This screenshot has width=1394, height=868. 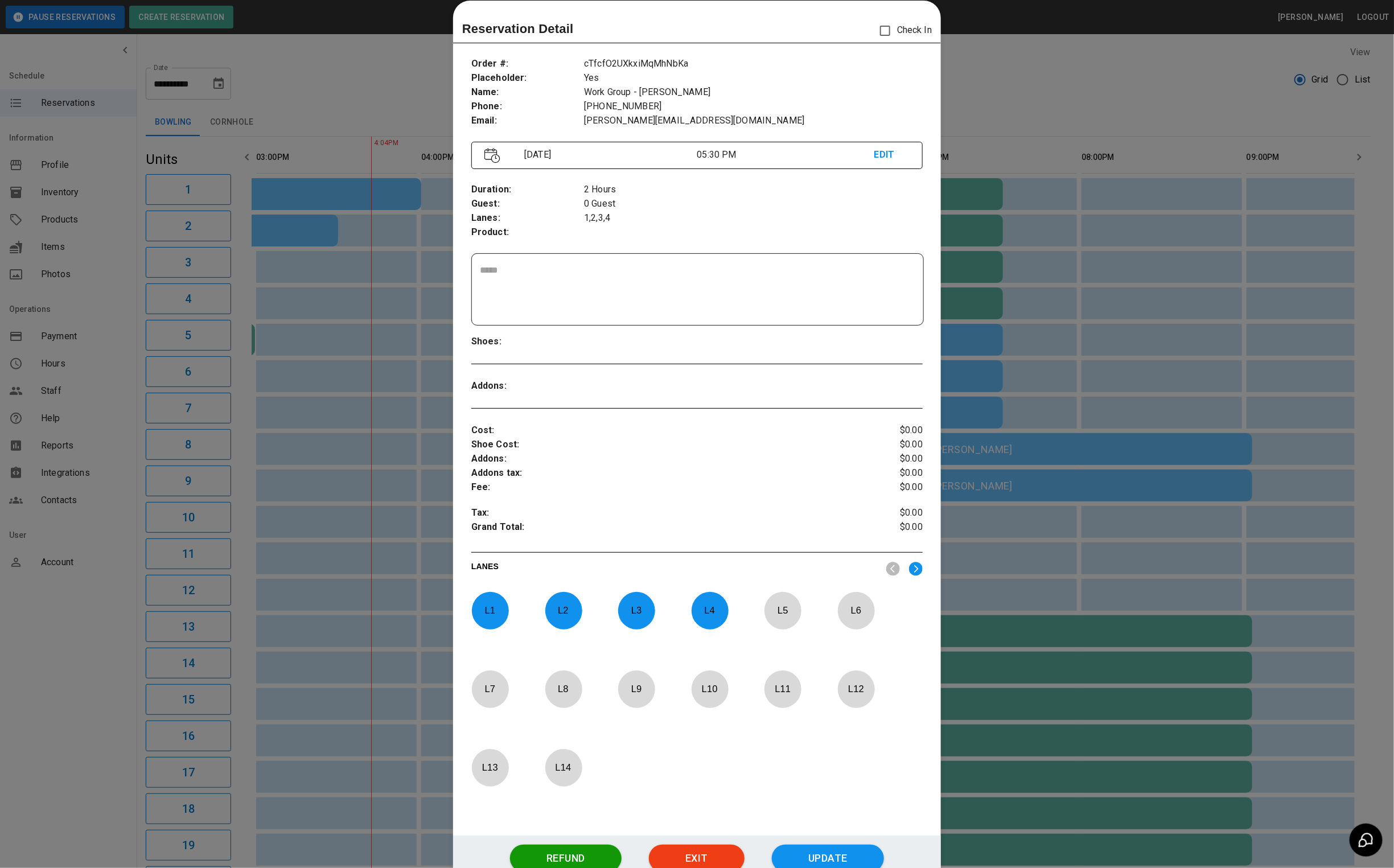 I want to click on p: cTfcfO2UXkxiMqMhNbKa, so click(x=753, y=64).